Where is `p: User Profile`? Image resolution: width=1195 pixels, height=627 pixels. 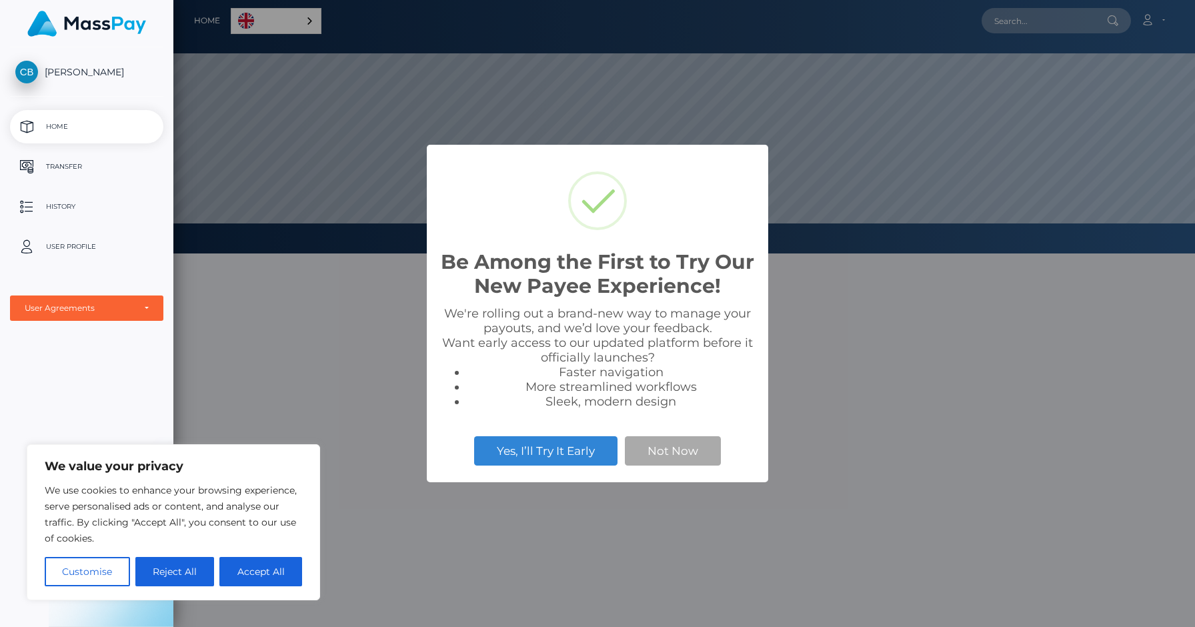 p: User Profile is located at coordinates (87, 247).